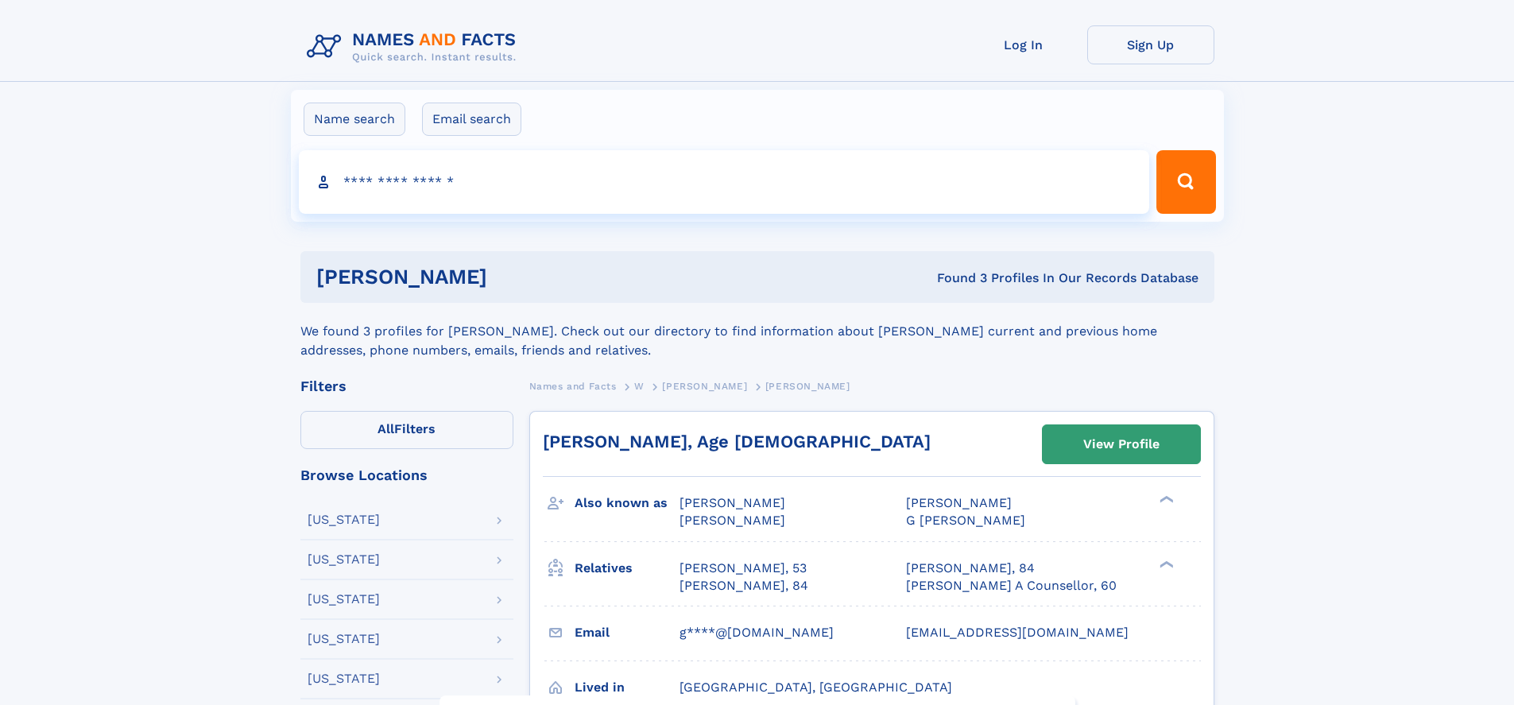  Describe the element at coordinates (1122, 444) in the screenshot. I see `a: View Profile` at that location.